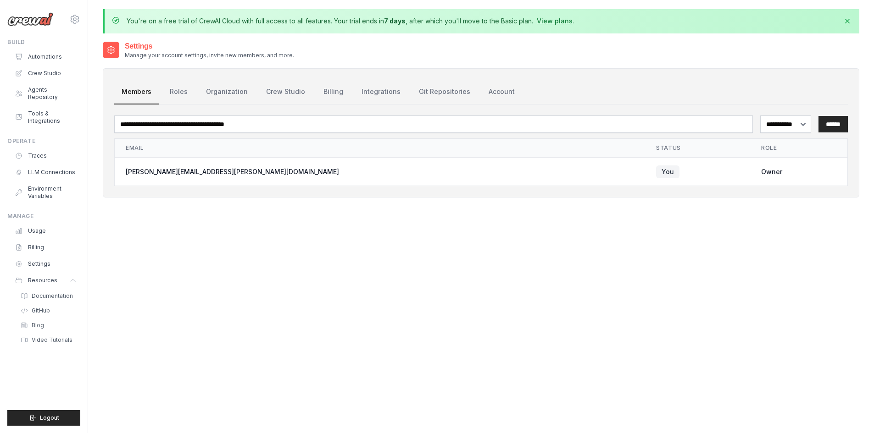  Describe the element at coordinates (45, 156) in the screenshot. I see `a: Traces` at that location.